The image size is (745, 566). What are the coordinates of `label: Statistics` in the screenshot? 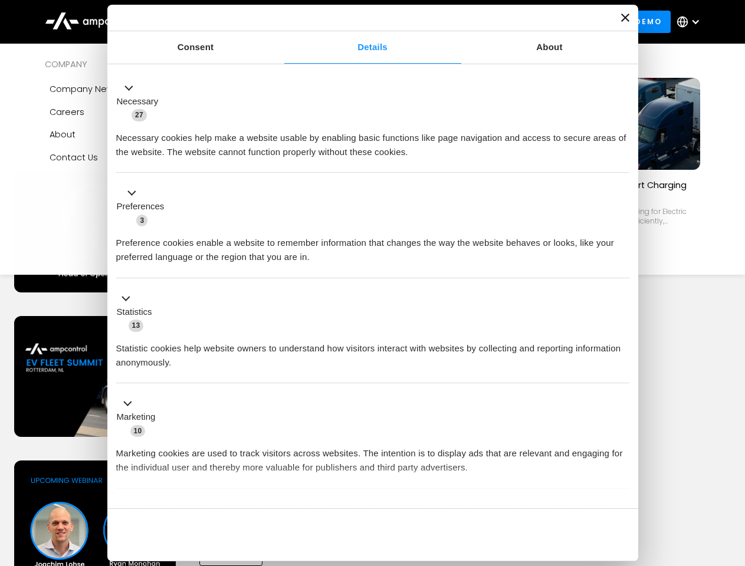 It's located at (134, 312).